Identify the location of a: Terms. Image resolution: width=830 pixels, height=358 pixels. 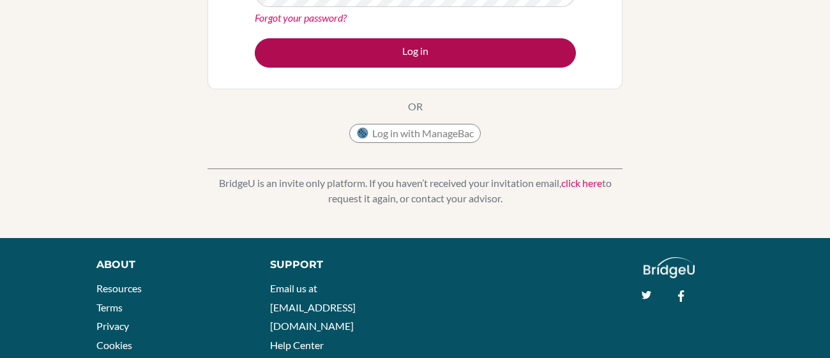
(109, 307).